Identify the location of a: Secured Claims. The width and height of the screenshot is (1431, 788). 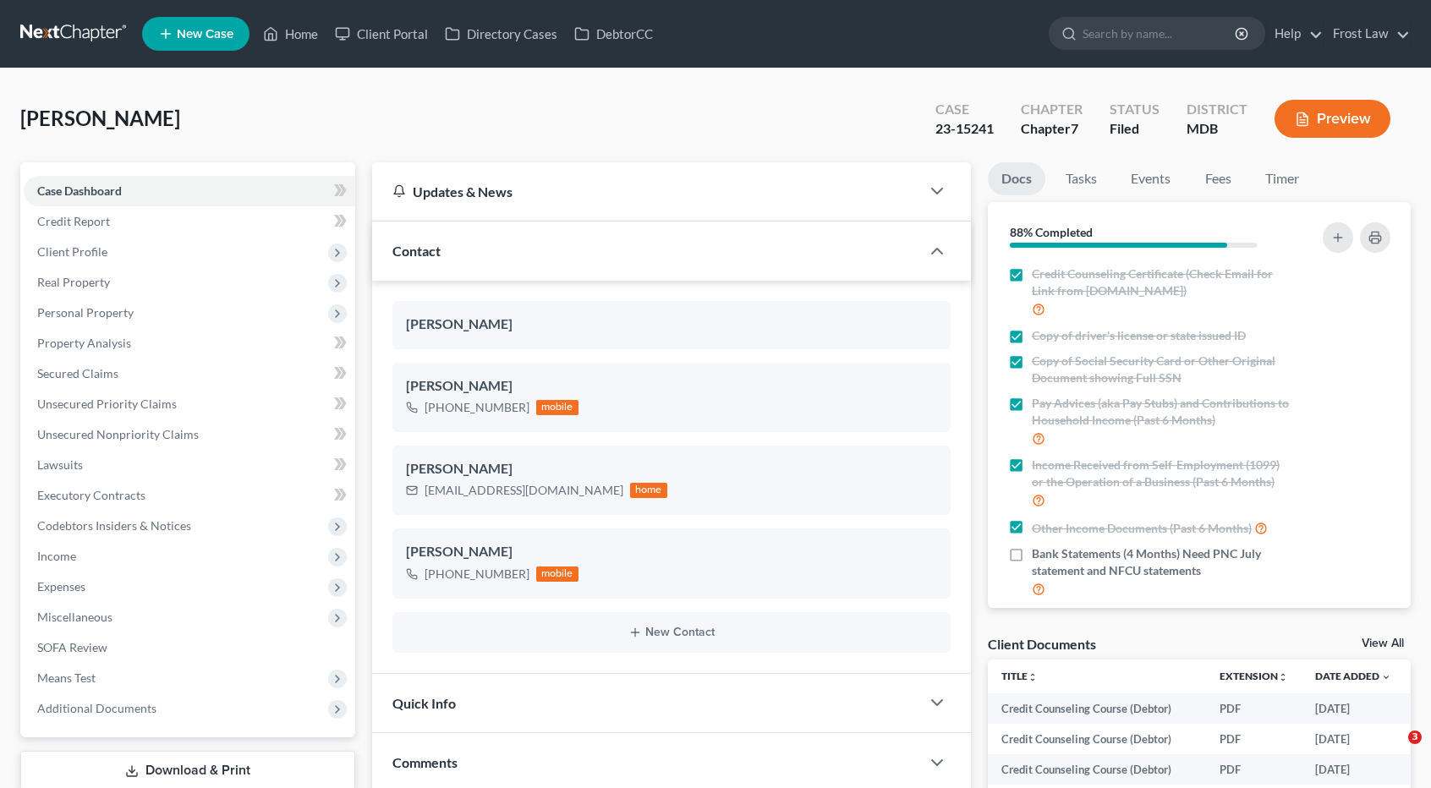
(189, 374).